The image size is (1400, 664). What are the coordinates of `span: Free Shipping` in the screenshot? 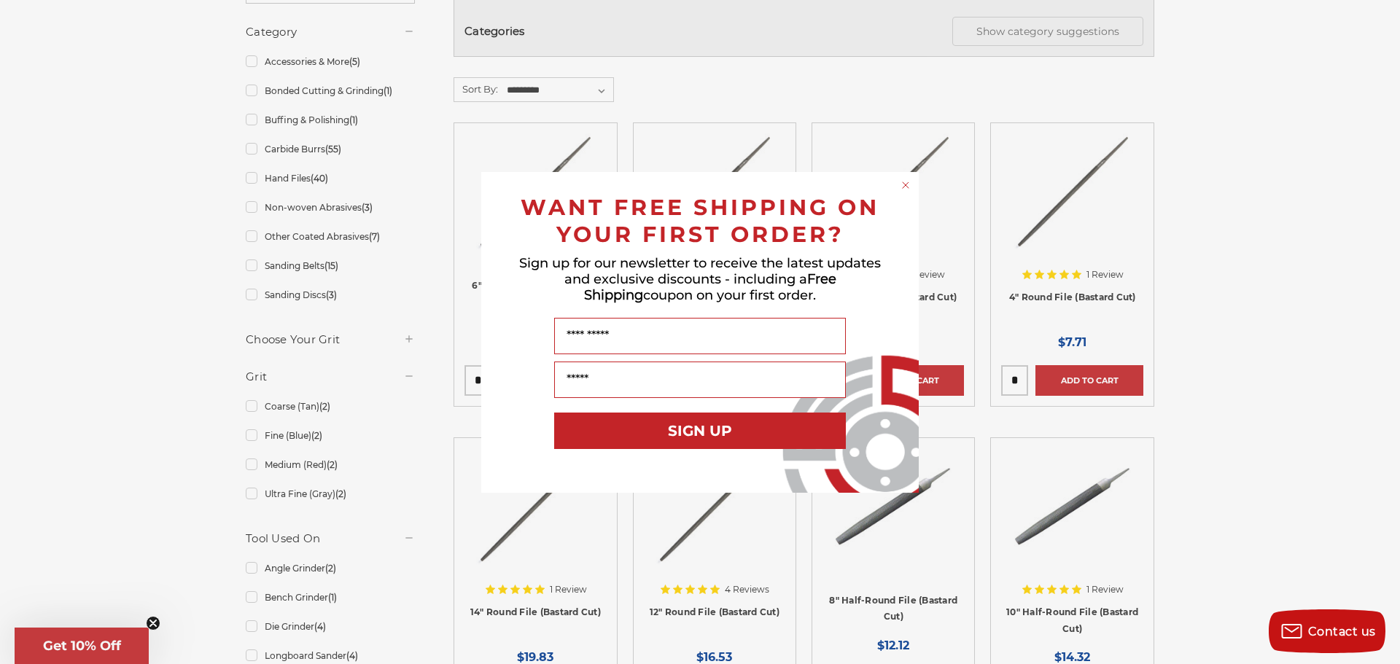 It's located at (710, 287).